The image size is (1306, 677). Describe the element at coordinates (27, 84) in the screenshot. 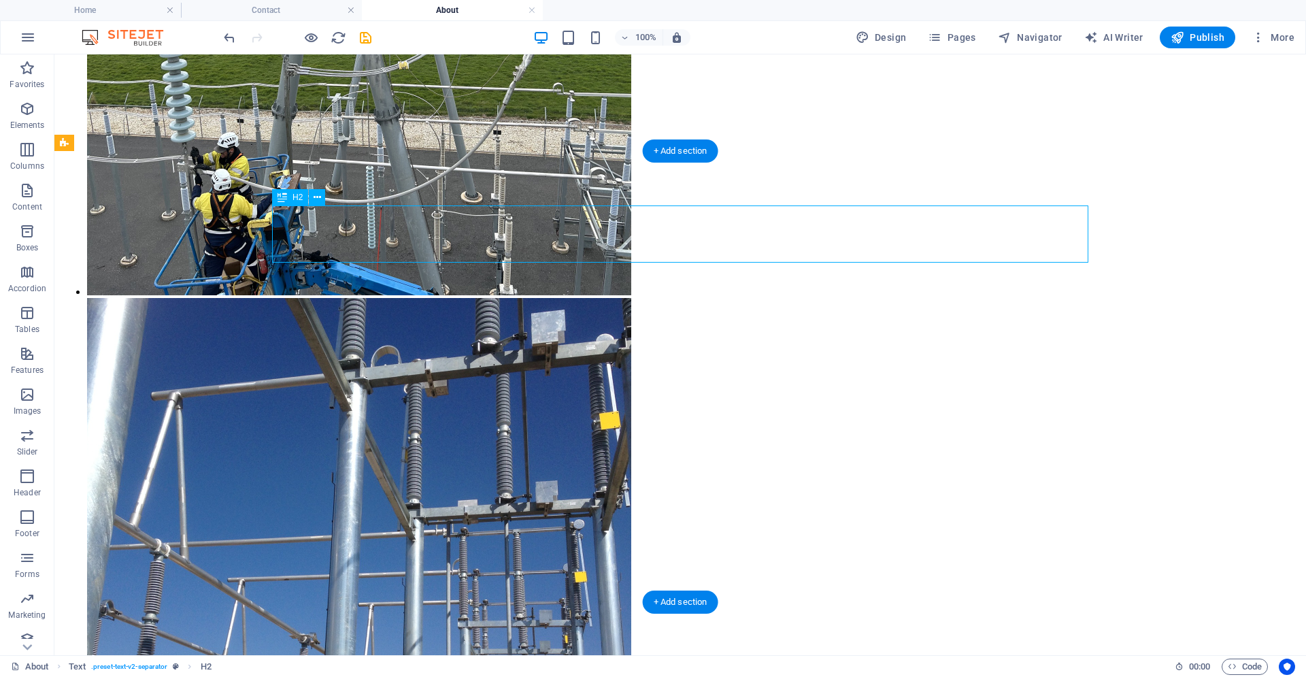

I see `p: Favorites` at that location.